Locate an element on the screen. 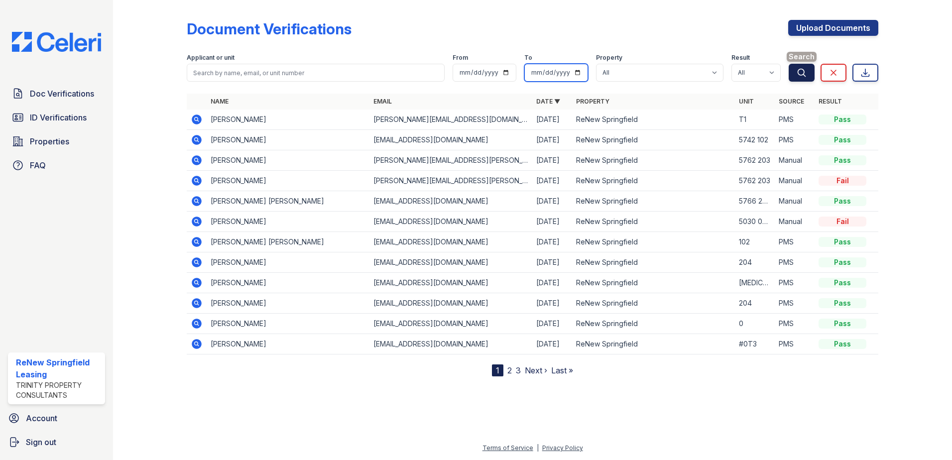 The height and width of the screenshot is (460, 952). a: Account is located at coordinates (56, 418).